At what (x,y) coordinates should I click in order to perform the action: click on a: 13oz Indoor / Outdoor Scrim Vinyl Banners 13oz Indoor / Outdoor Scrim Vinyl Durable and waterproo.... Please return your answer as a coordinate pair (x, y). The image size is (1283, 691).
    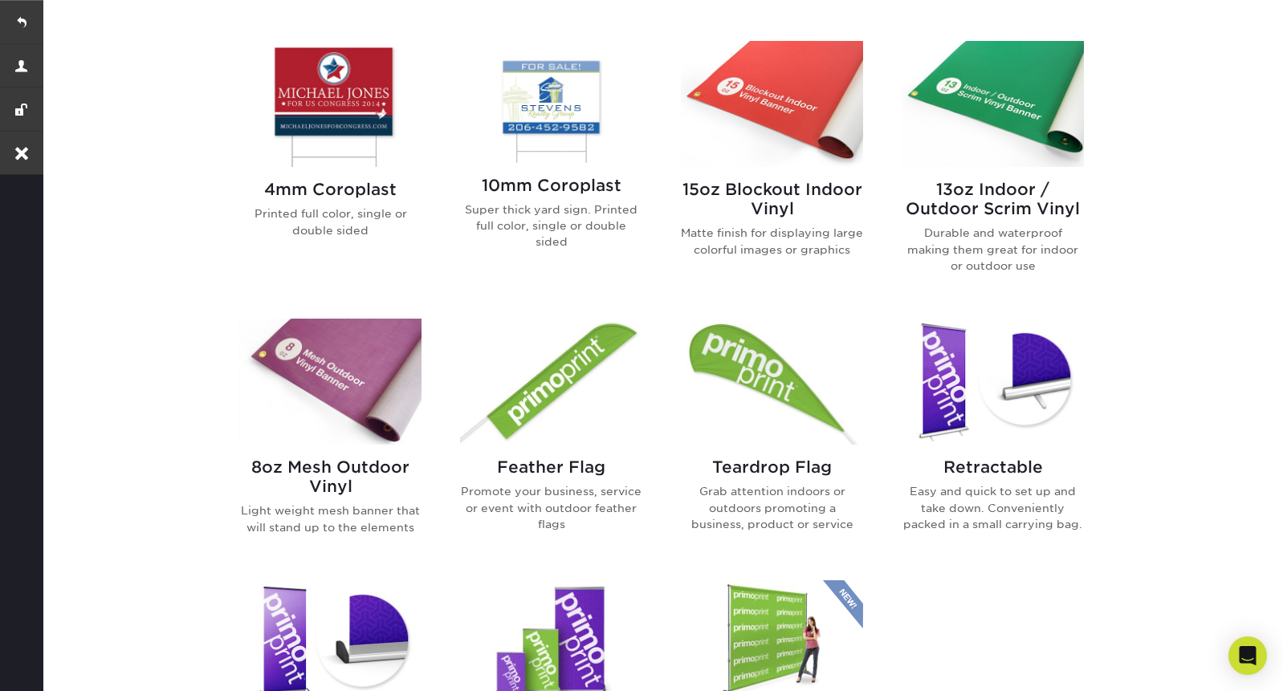
    Looking at the image, I should click on (992, 170).